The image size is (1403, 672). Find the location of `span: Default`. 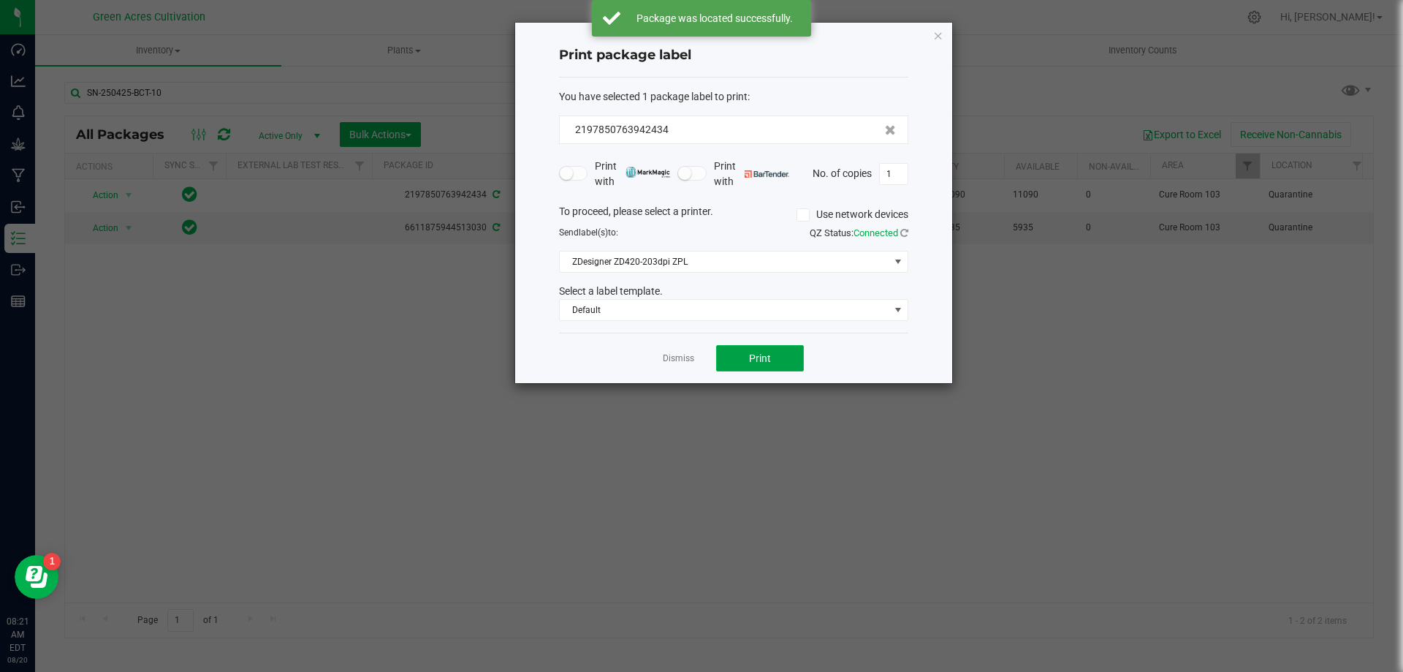

span: Default is located at coordinates (724, 310).